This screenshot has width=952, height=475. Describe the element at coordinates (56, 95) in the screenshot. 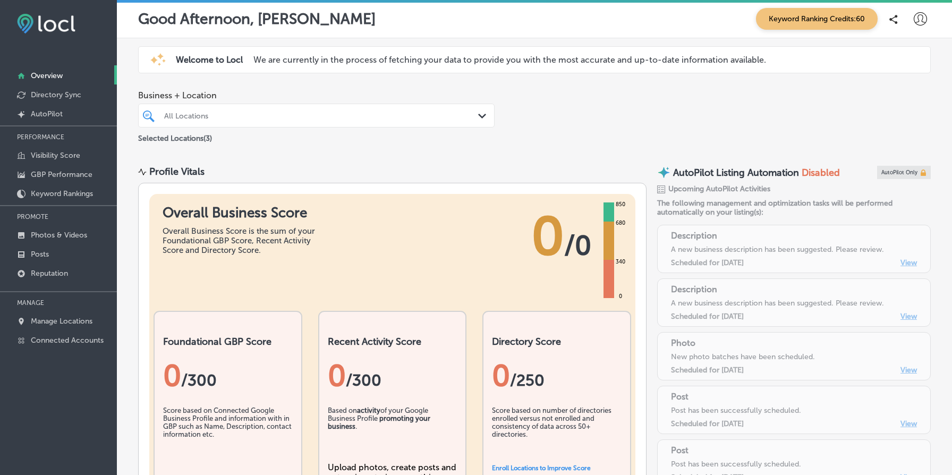

I see `p: Directory Sync` at that location.